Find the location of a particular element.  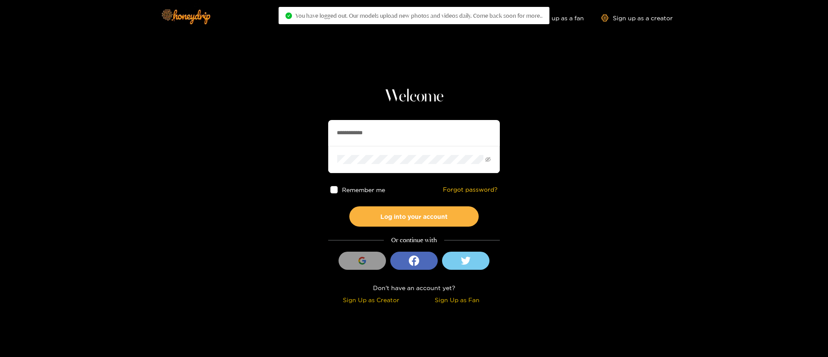

div: Sign Up as Creator is located at coordinates (371, 299).